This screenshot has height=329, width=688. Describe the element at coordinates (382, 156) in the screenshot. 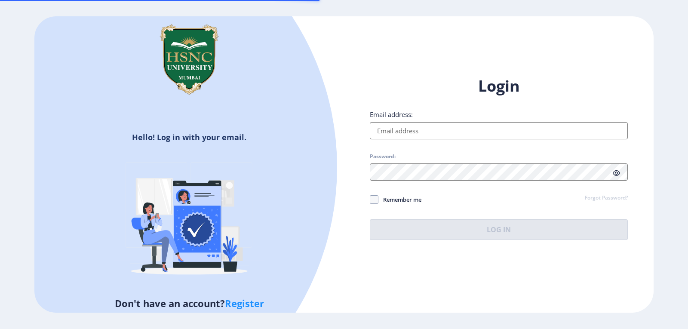

I see `label: Password:` at that location.